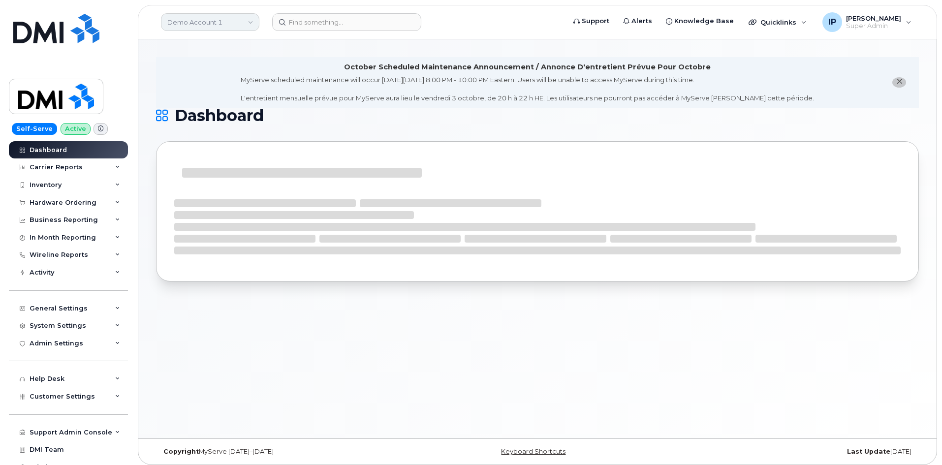 Image resolution: width=942 pixels, height=465 pixels. Describe the element at coordinates (219, 116) in the screenshot. I see `span: Dashboard` at that location.